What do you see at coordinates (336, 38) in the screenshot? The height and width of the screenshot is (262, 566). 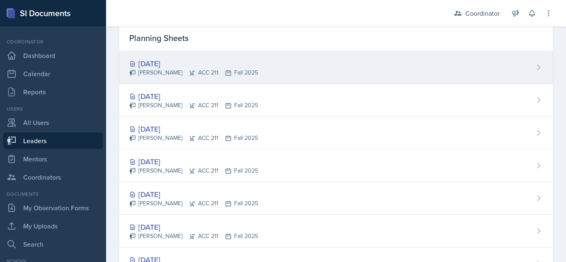 I see `div: Planning Sheets` at bounding box center [336, 38].